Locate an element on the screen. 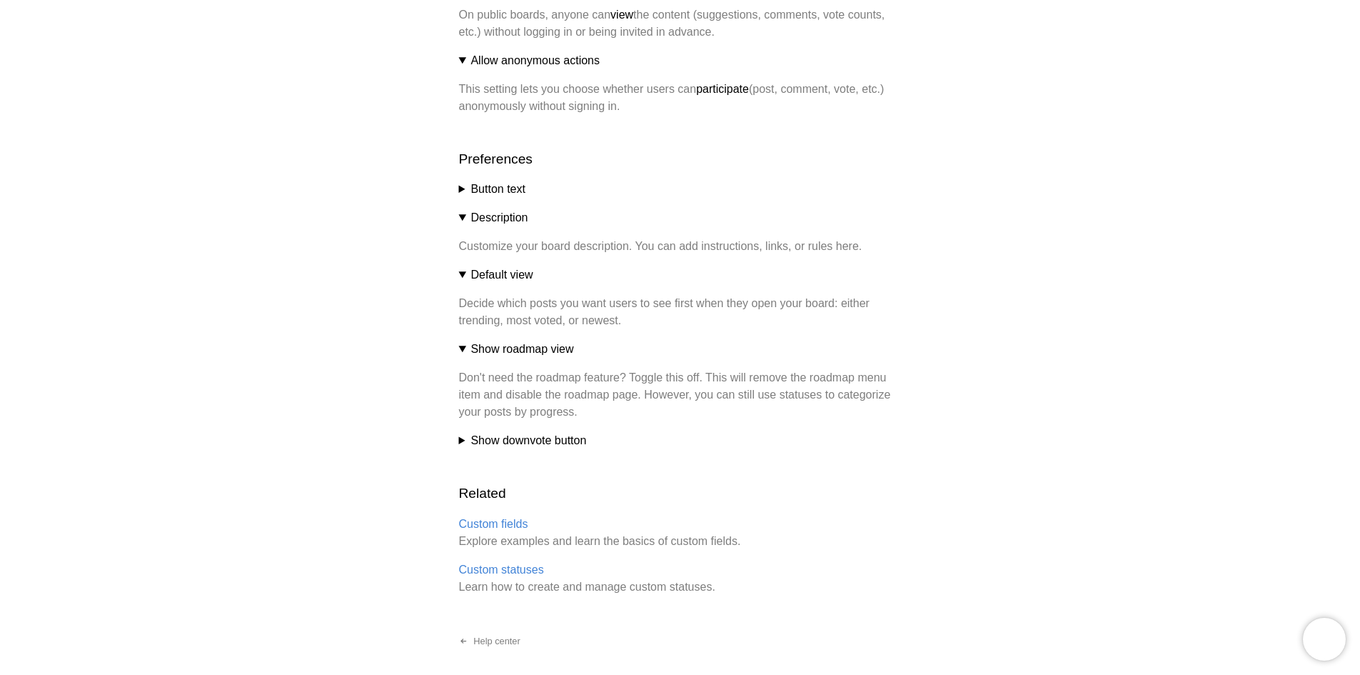 This screenshot has height=675, width=1360. summary: Allow anonymous actions is located at coordinates (680, 61).